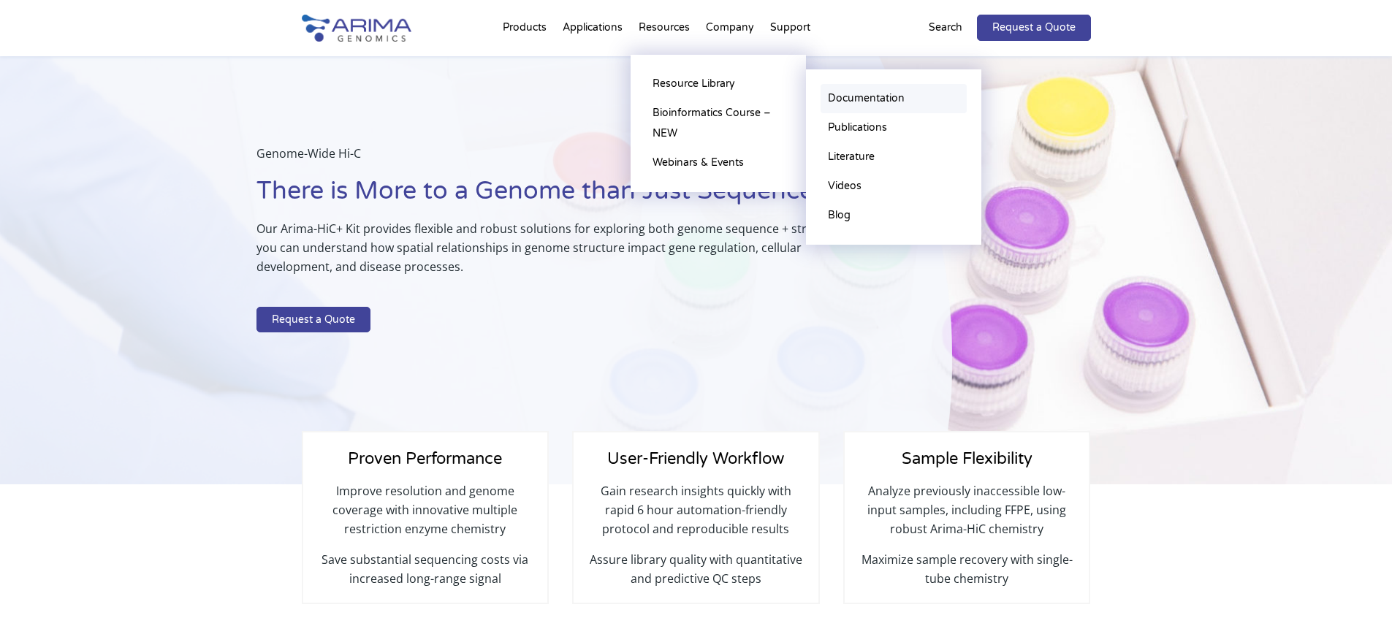  Describe the element at coordinates (373, 229) in the screenshot. I see `span: Gene Regulation` at that location.